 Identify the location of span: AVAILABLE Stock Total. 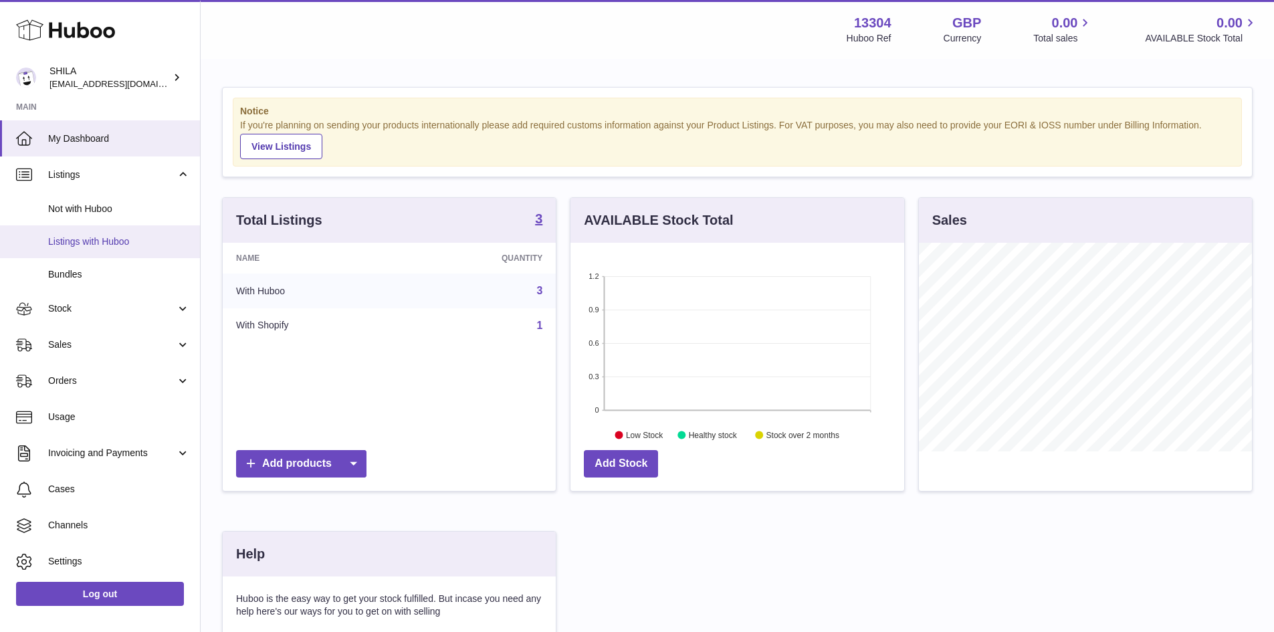
(1201, 38).